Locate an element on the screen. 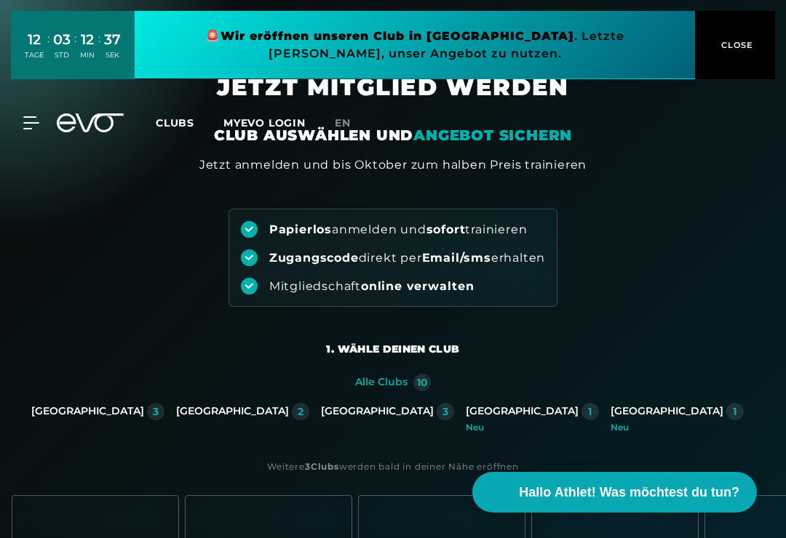  strong: Clubs is located at coordinates (324, 466).